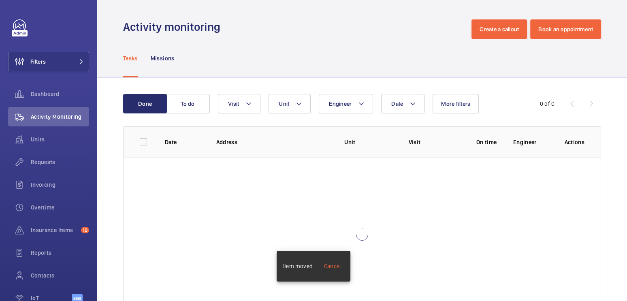 The image size is (627, 301). What do you see at coordinates (547, 104) in the screenshot?
I see `div: 0 of 0` at bounding box center [547, 104].